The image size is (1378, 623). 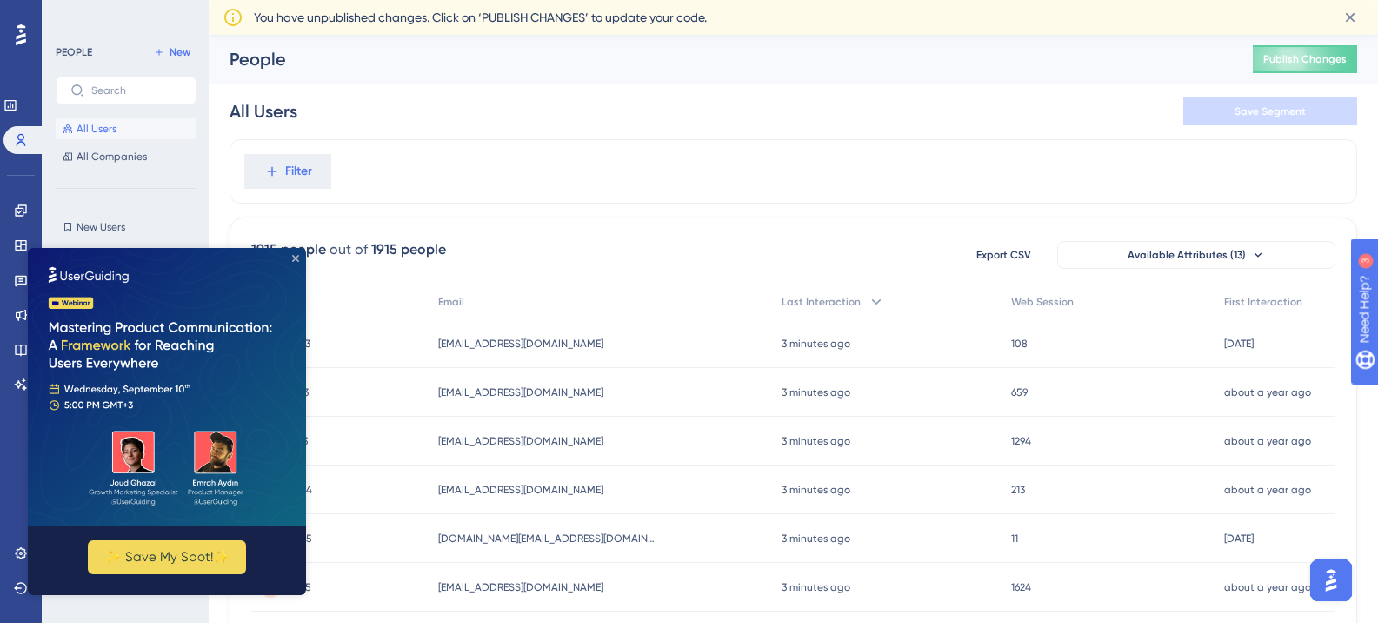 I want to click on span: Filter, so click(x=298, y=171).